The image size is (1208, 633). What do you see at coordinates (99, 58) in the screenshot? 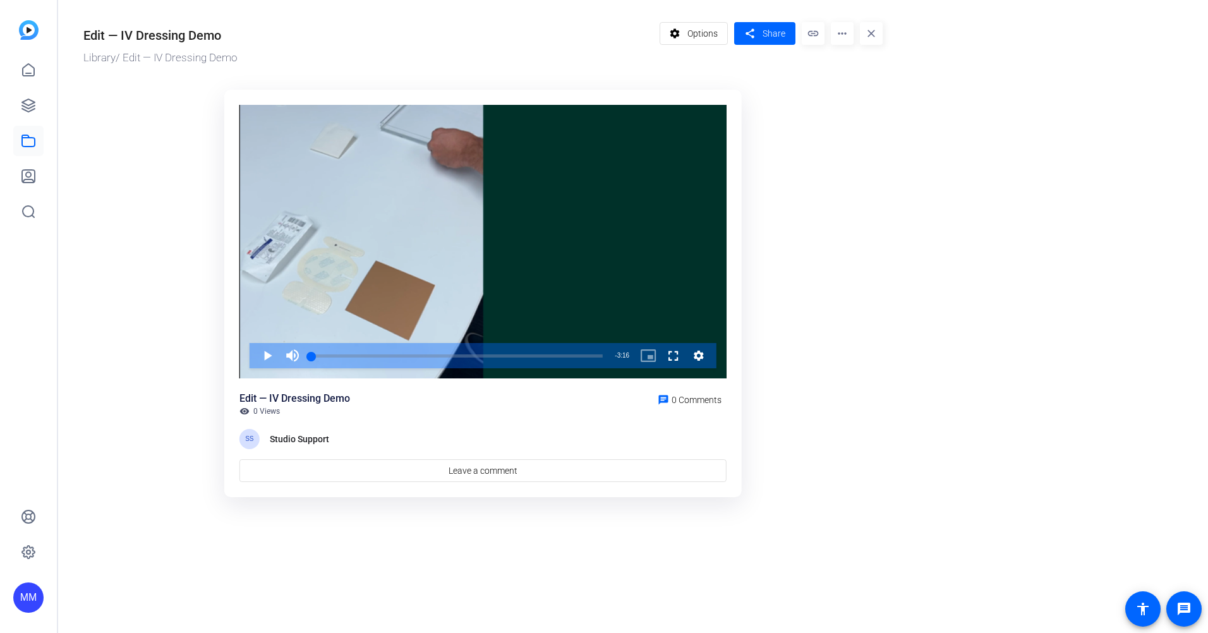
I see `a: Library` at bounding box center [99, 58].